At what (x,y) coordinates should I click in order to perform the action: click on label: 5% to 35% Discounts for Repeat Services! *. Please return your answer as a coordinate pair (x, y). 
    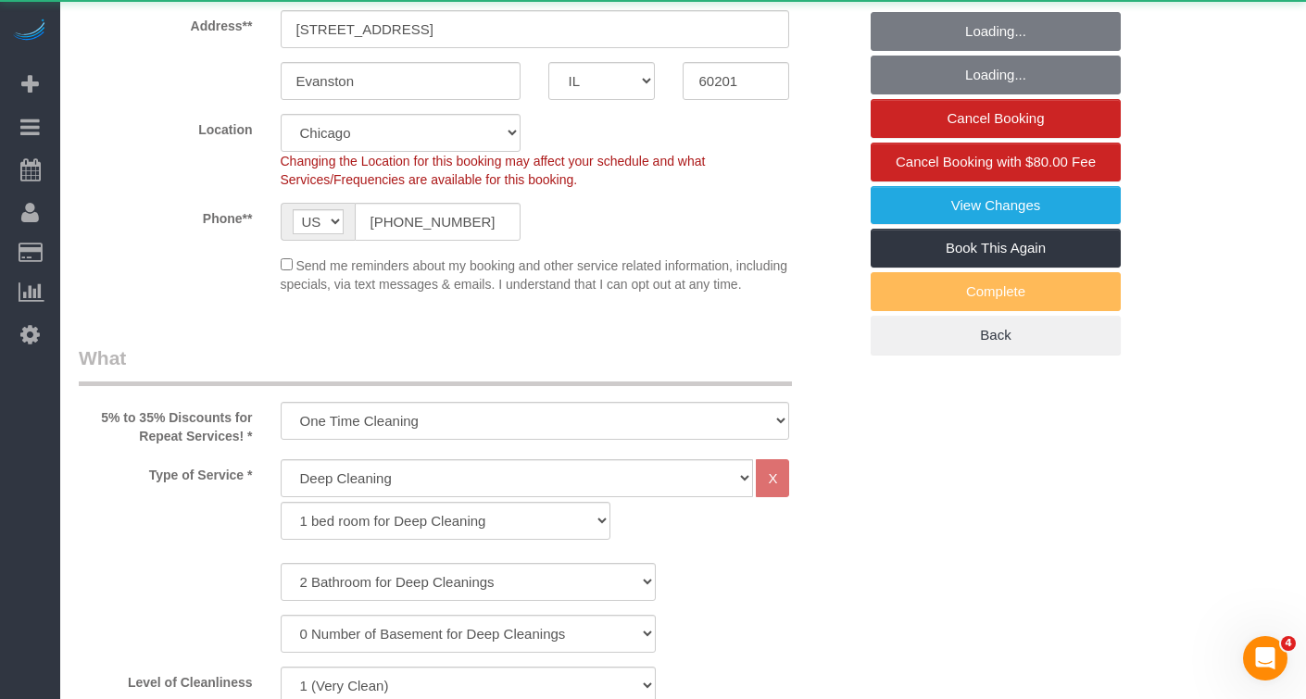
    Looking at the image, I should click on (166, 423).